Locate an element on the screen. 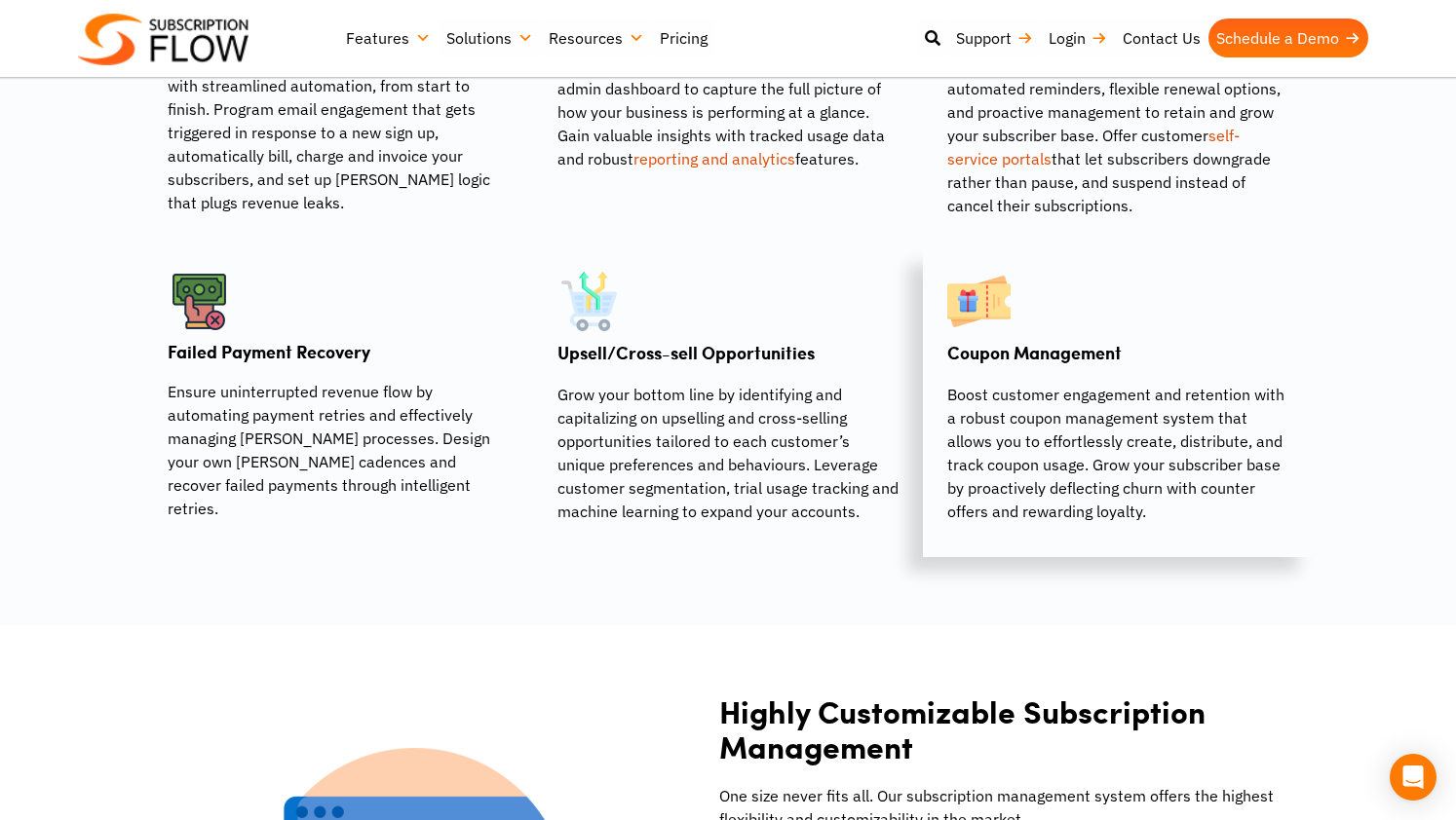  p: Grow your bottom line by identifying and capitalizing on upselling and cross-selling opportunitie... is located at coordinates (728, 453).